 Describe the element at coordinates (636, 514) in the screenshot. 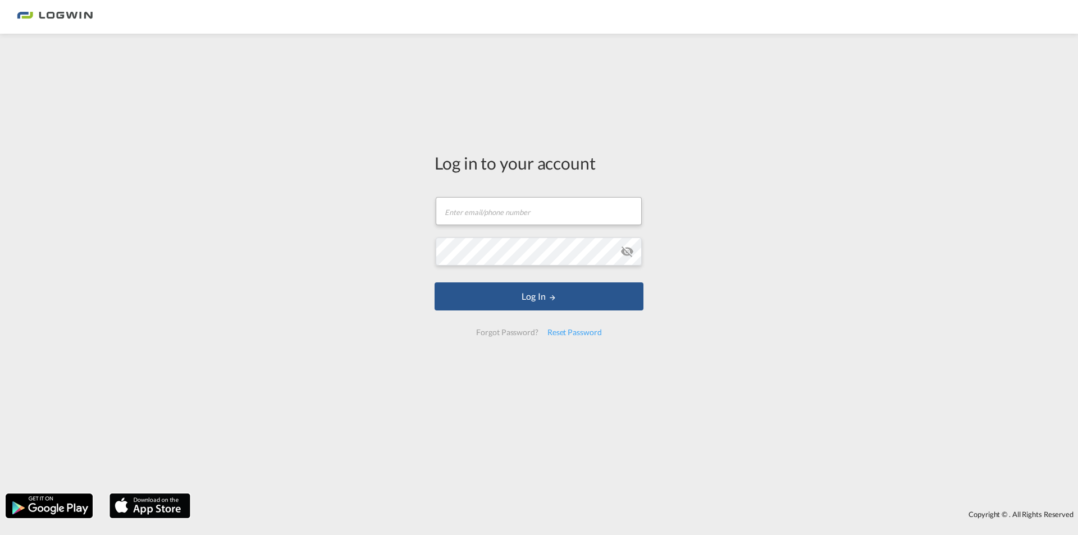

I see `div: Copyright © . All Rights Reserved` at that location.